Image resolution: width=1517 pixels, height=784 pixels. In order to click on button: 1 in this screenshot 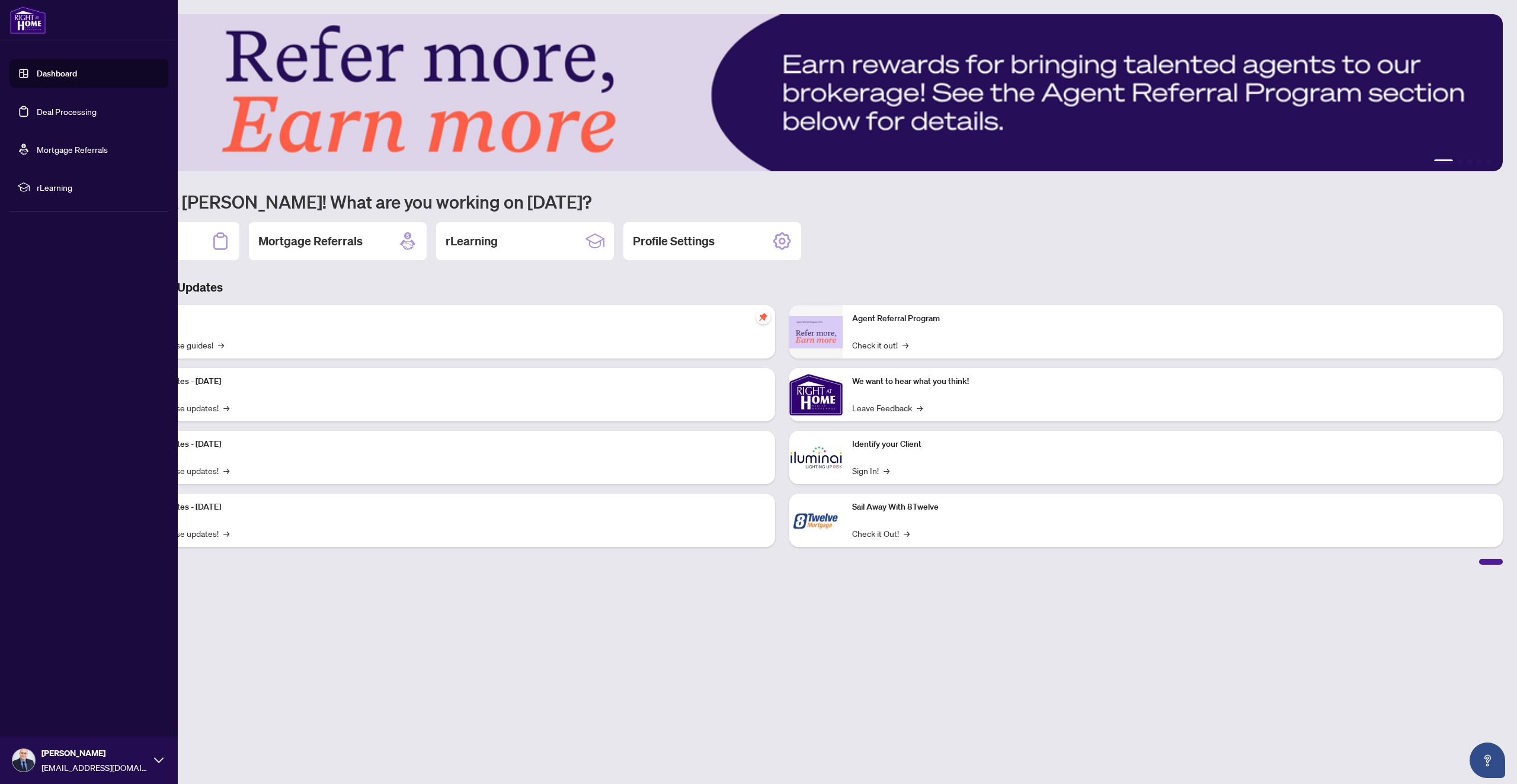, I will do `click(1443, 161)`.